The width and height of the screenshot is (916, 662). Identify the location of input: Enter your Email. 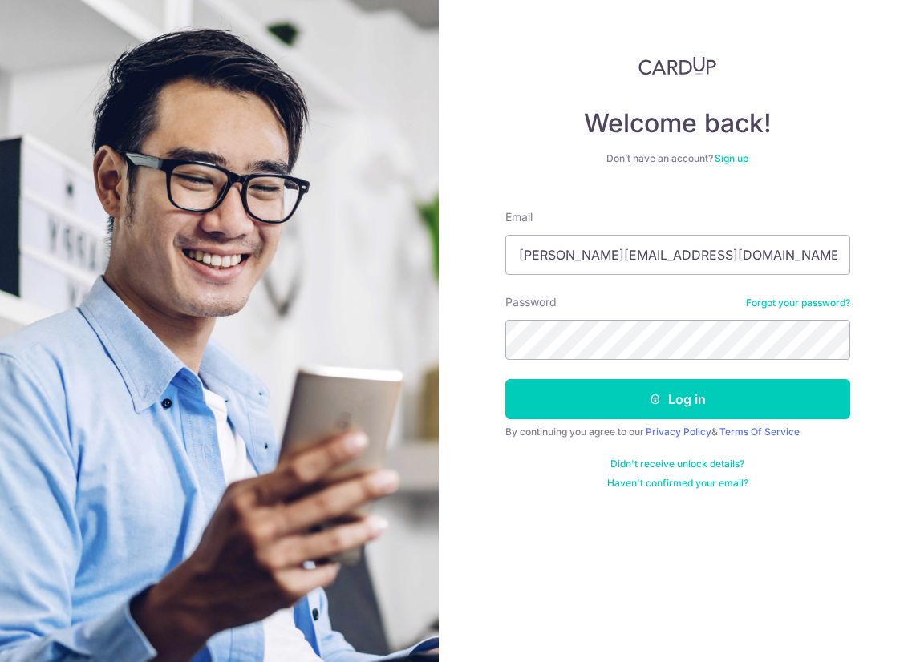
(678, 255).